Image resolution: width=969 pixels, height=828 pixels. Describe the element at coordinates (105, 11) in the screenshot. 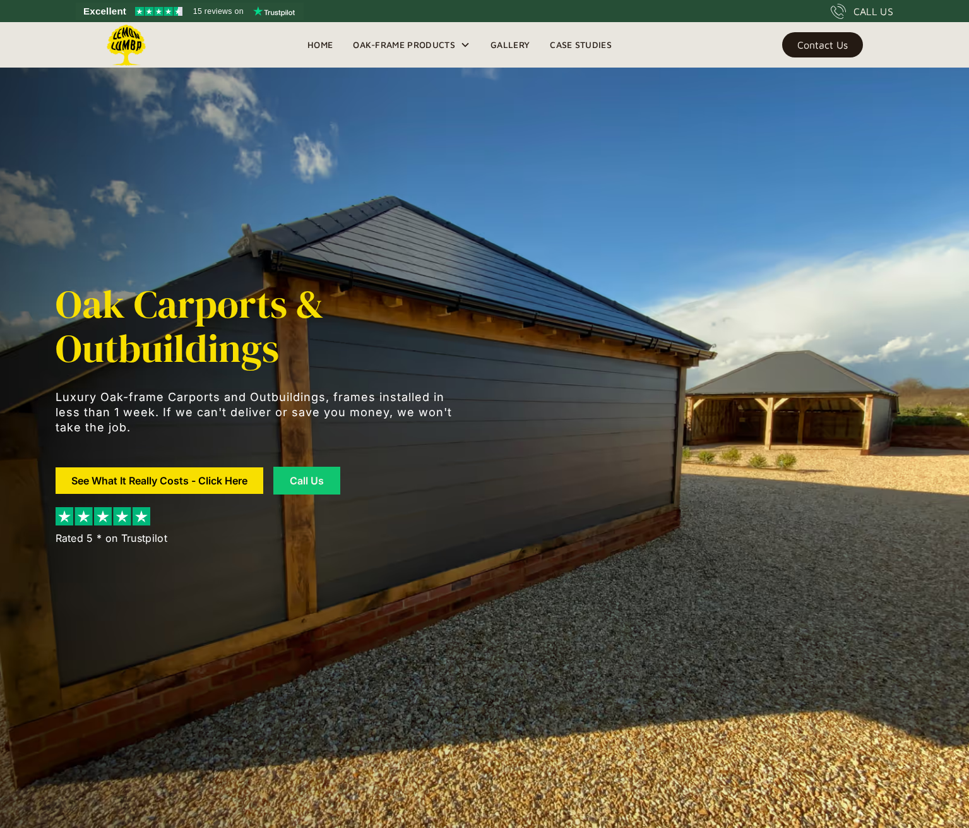

I see `span: Excellent` at that location.